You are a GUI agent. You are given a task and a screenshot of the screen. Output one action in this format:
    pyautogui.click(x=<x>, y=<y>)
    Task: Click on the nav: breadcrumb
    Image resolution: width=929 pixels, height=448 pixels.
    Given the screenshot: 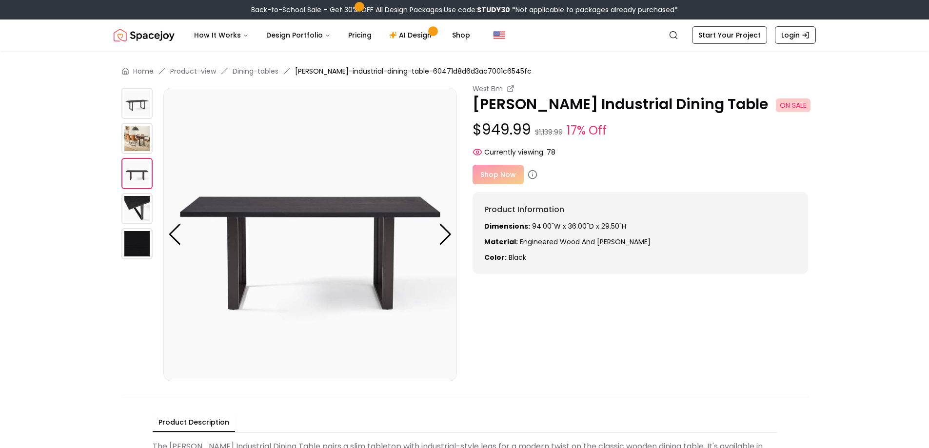 What is the action you would take?
    pyautogui.click(x=465, y=71)
    